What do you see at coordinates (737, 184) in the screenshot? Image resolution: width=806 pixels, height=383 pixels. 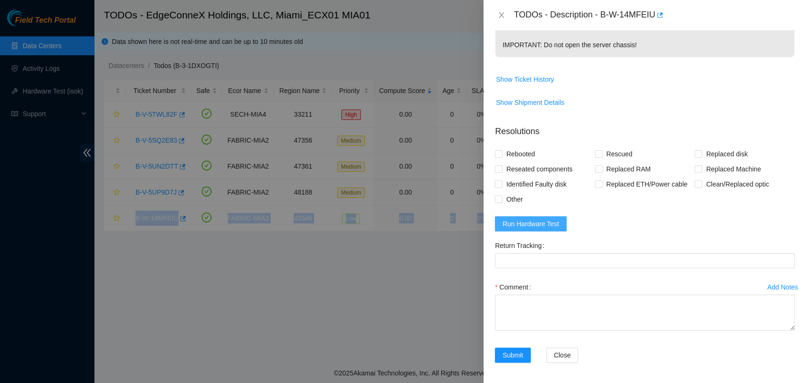 I see `span: Clean/Replaced optic` at bounding box center [737, 184].